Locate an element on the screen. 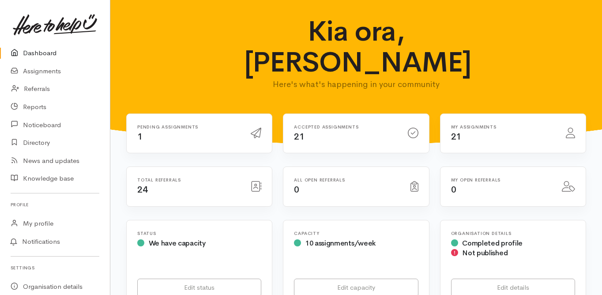 This screenshot has width=602, height=295. h6: My assignments is located at coordinates (503, 127).